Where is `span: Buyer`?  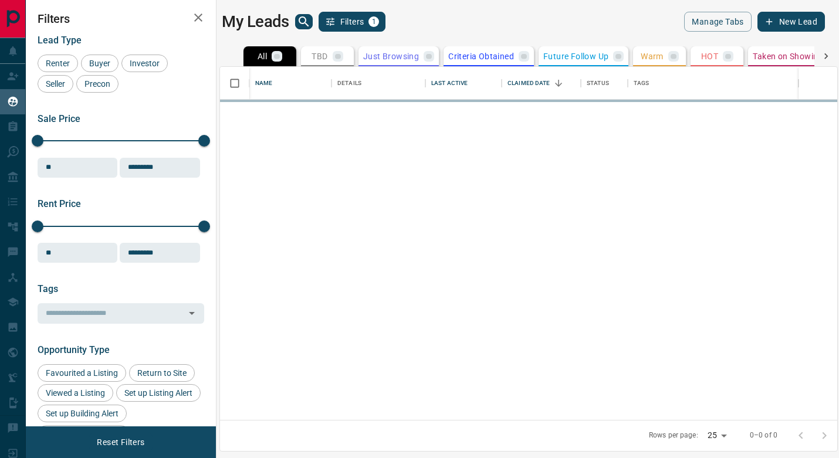 span: Buyer is located at coordinates (100, 63).